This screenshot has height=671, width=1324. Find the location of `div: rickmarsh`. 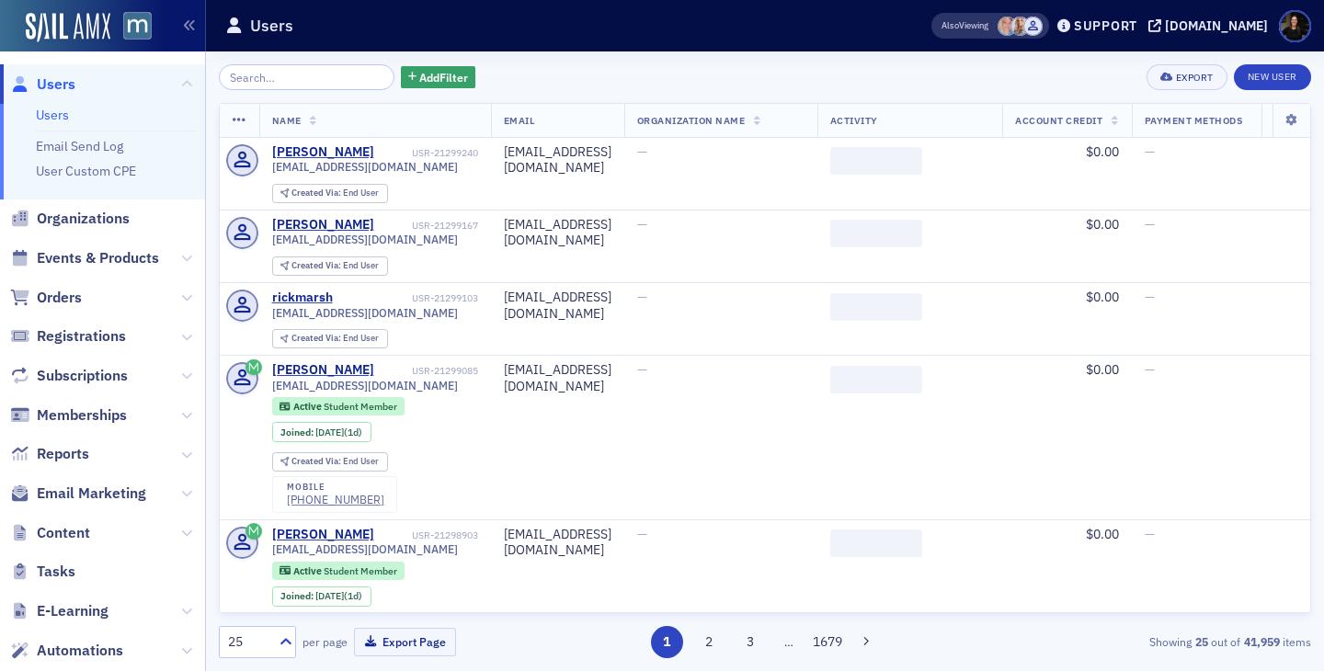

div: rickmarsh is located at coordinates (302, 298).